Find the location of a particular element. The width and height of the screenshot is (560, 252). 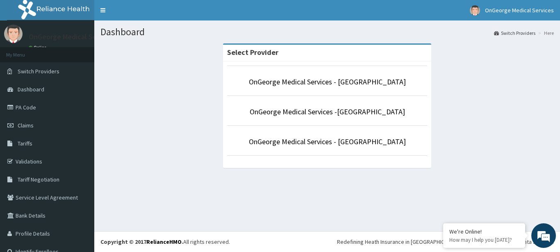

li: Here is located at coordinates (545, 33).